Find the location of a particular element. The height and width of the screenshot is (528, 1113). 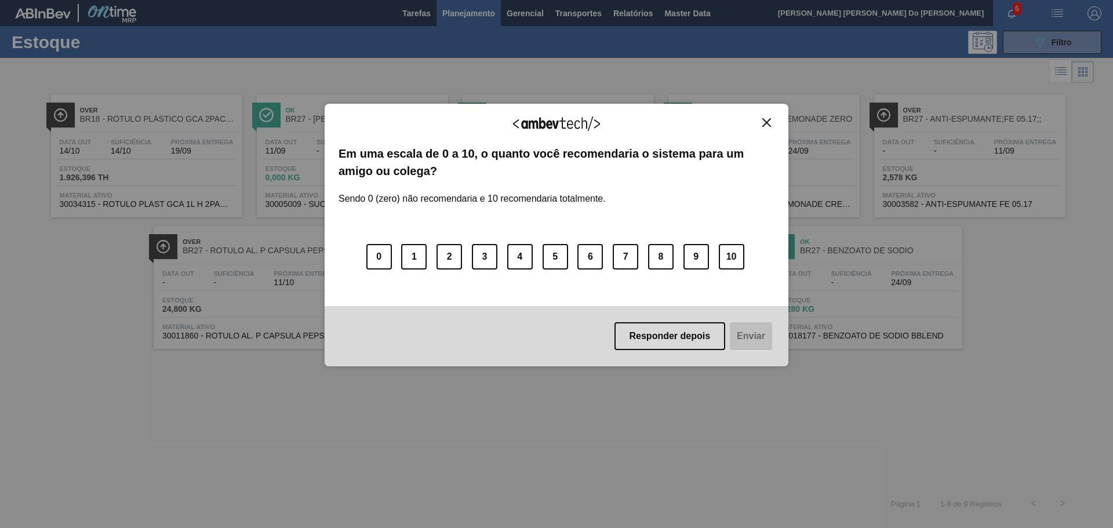

label: Em uma escala de 0 a 10, o quanto você recomendaria o sistema para um amigo ou colega? is located at coordinates (556, 162).